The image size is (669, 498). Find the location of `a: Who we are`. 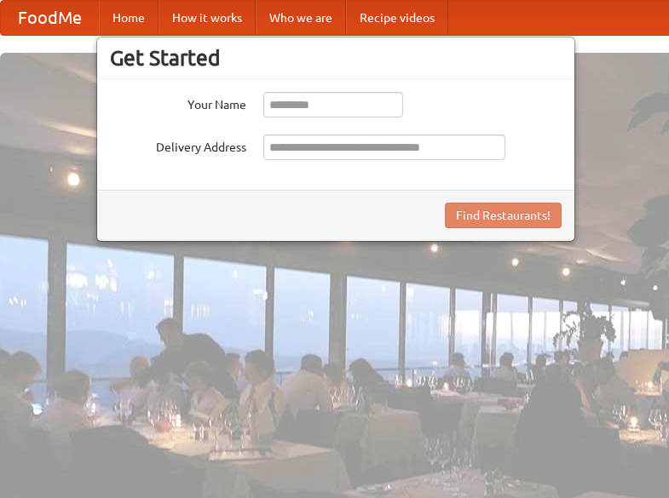

a: Who we are is located at coordinates (301, 18).